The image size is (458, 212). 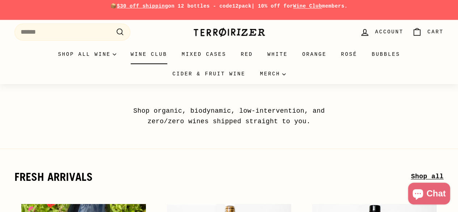 What do you see at coordinates (277, 54) in the screenshot?
I see `a: White` at bounding box center [277, 54].